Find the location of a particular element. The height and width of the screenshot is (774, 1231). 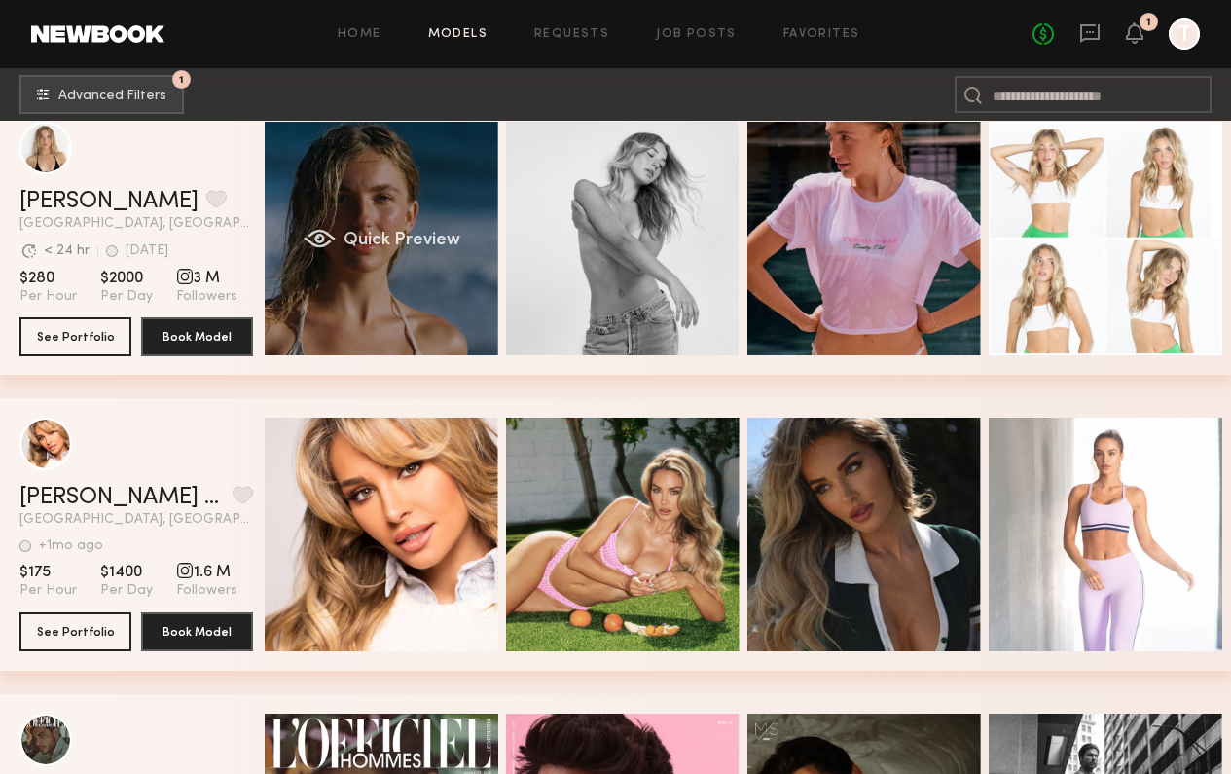

div: +1mo ago is located at coordinates (71, 546).